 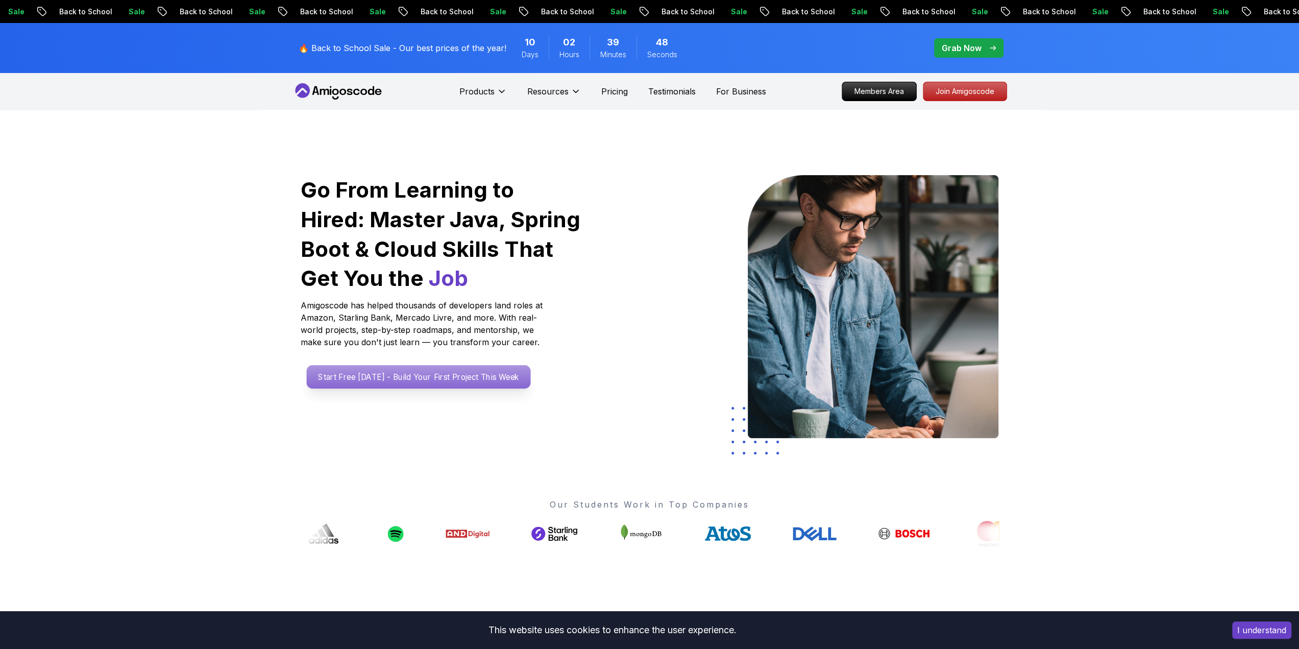 What do you see at coordinates (662, 42) in the screenshot?
I see `span: 48 Seconds` at bounding box center [662, 42].